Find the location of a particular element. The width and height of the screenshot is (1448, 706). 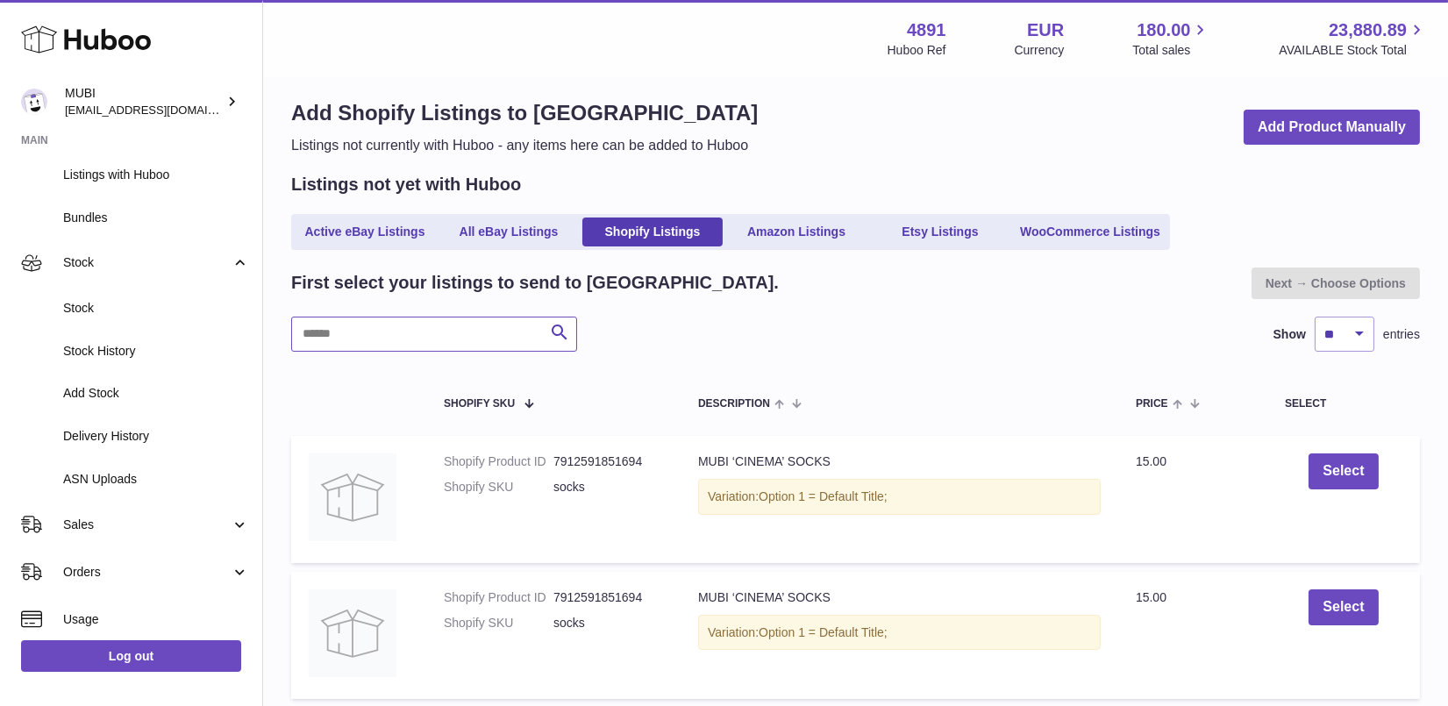

label: Show is located at coordinates (1289, 334).